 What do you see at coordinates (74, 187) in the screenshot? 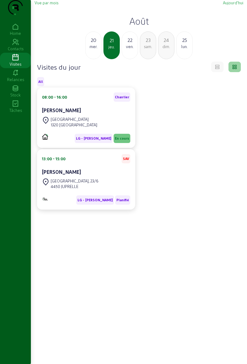
I see `div: 4450 JUPRELLE` at bounding box center [74, 187].